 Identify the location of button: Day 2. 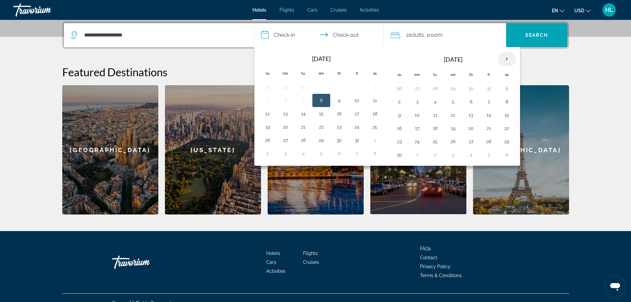
(339, 87).